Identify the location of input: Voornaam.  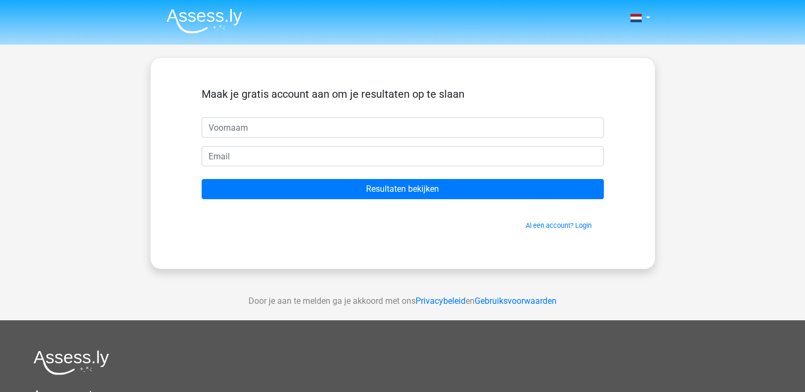
(403, 128).